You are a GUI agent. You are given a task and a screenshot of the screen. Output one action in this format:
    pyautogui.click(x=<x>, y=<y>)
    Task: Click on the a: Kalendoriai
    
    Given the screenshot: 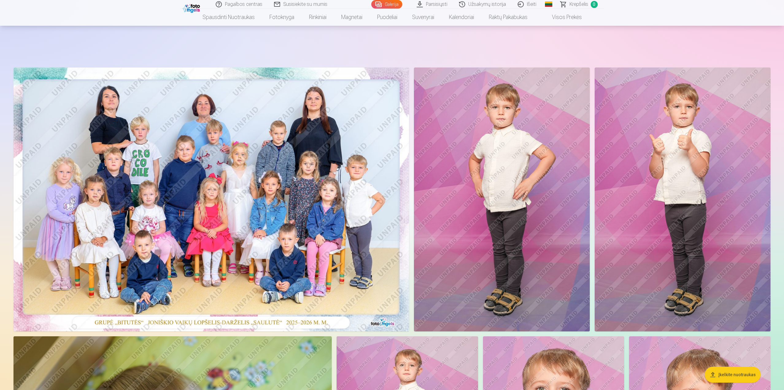 What is the action you would take?
    pyautogui.click(x=461, y=17)
    